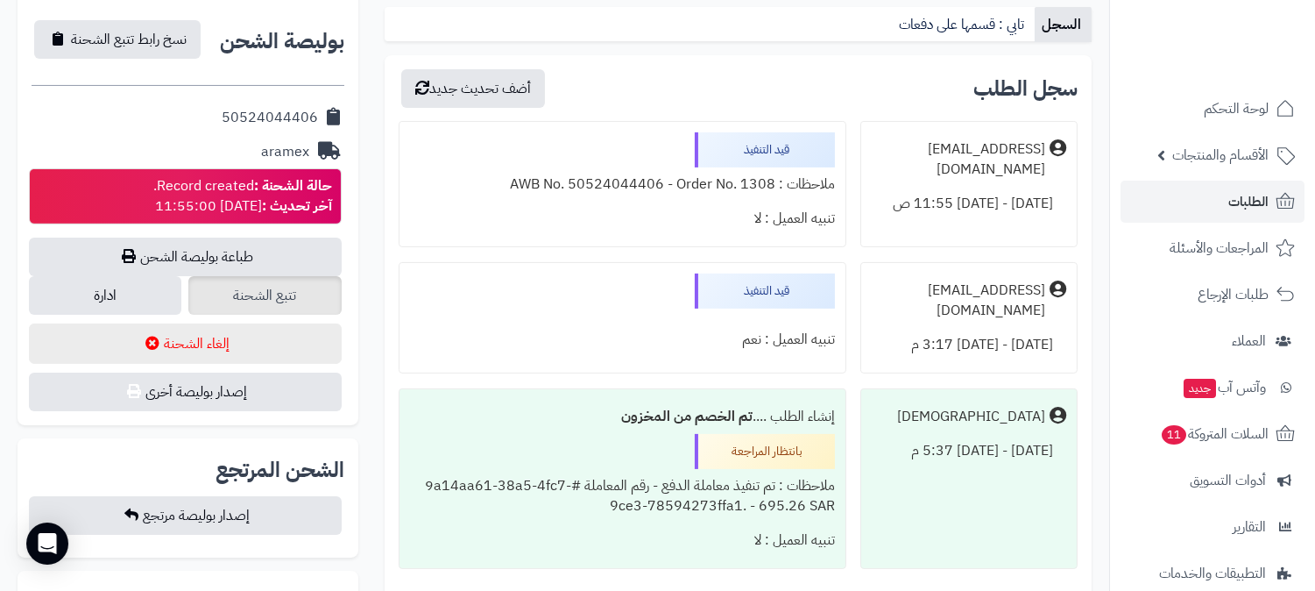  Describe the element at coordinates (687, 416) in the screenshot. I see `b: تم الخصم من المخزون` at that location.